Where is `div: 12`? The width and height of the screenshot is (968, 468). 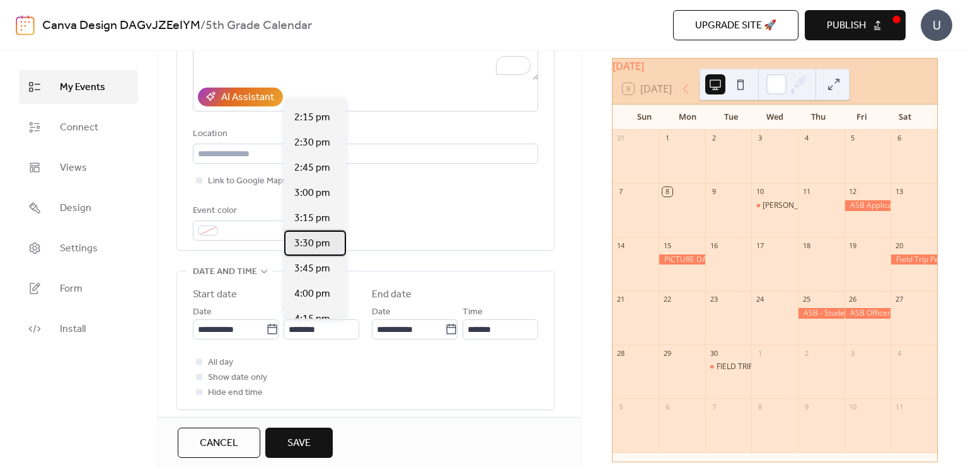 div: 12 is located at coordinates (852, 192).